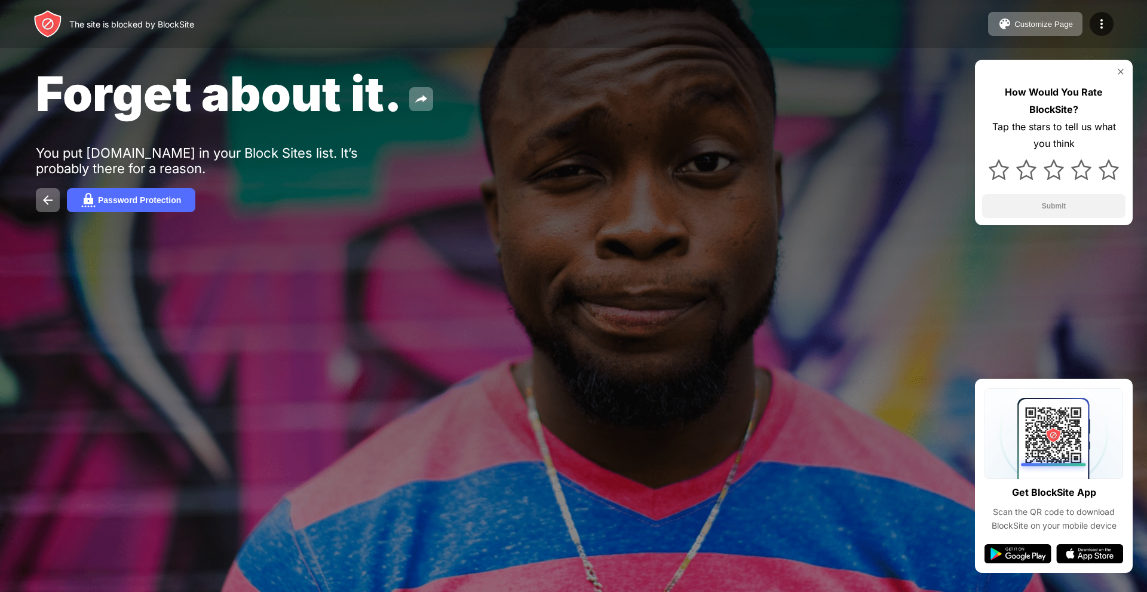 This screenshot has height=592, width=1147. What do you see at coordinates (131, 24) in the screenshot?
I see `div: The site is blocked by BlockSite` at bounding box center [131, 24].